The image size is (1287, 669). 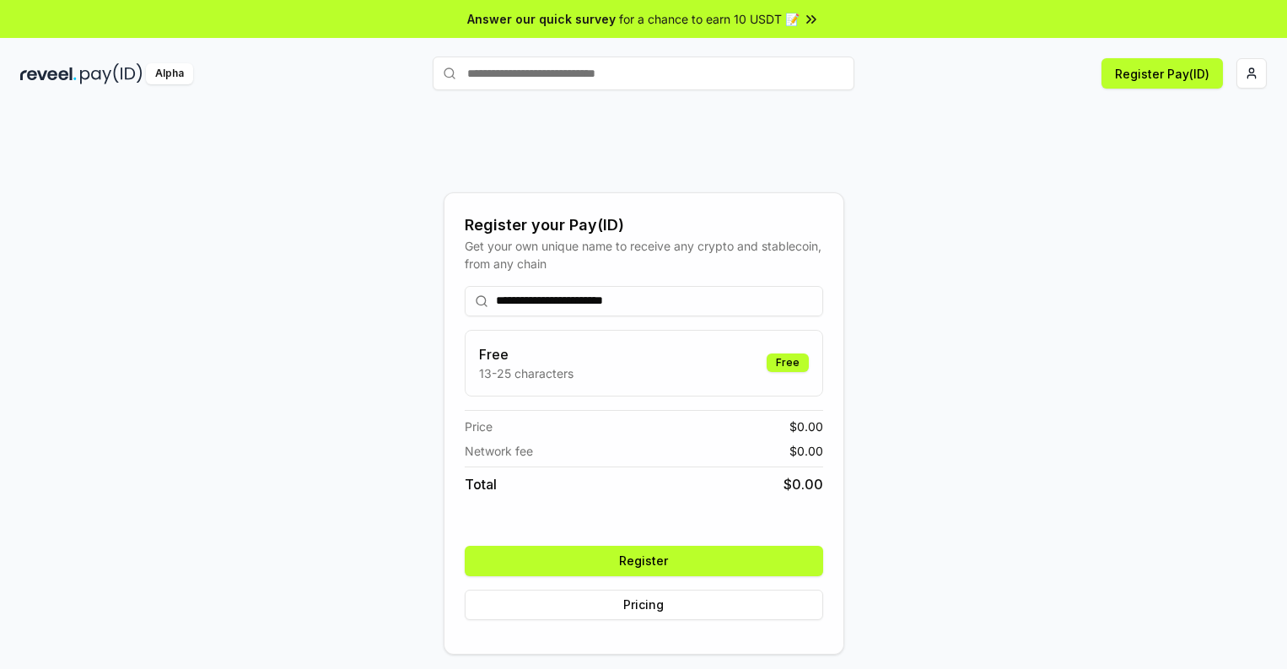 I want to click on div: Register your Pay(ID), so click(x=644, y=225).